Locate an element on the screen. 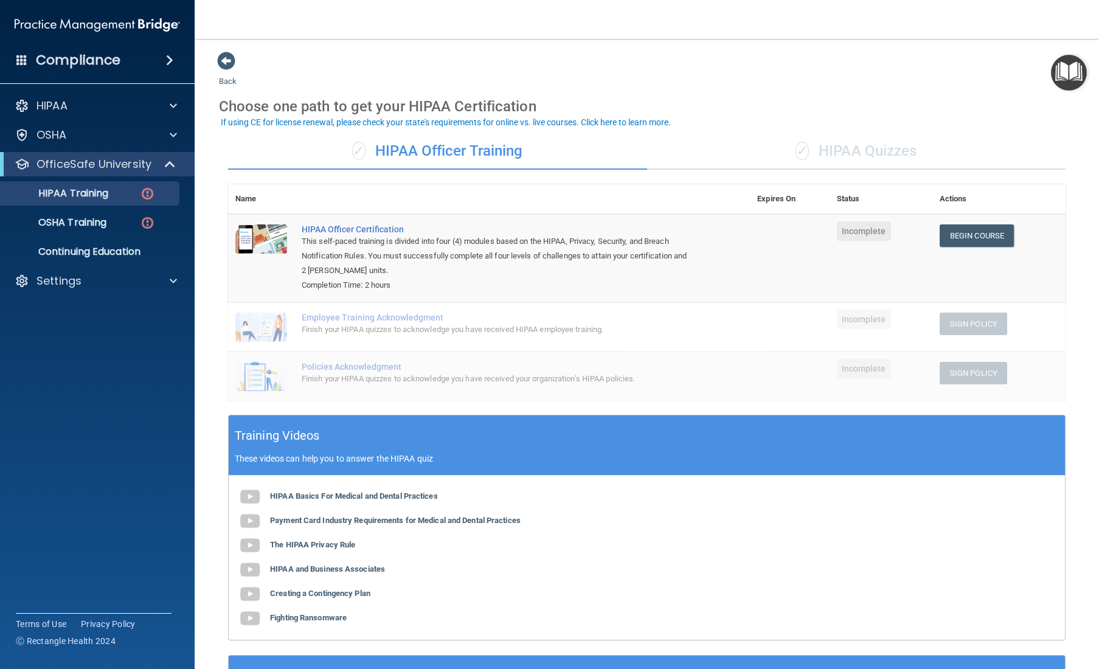  a: Back is located at coordinates (227, 74).